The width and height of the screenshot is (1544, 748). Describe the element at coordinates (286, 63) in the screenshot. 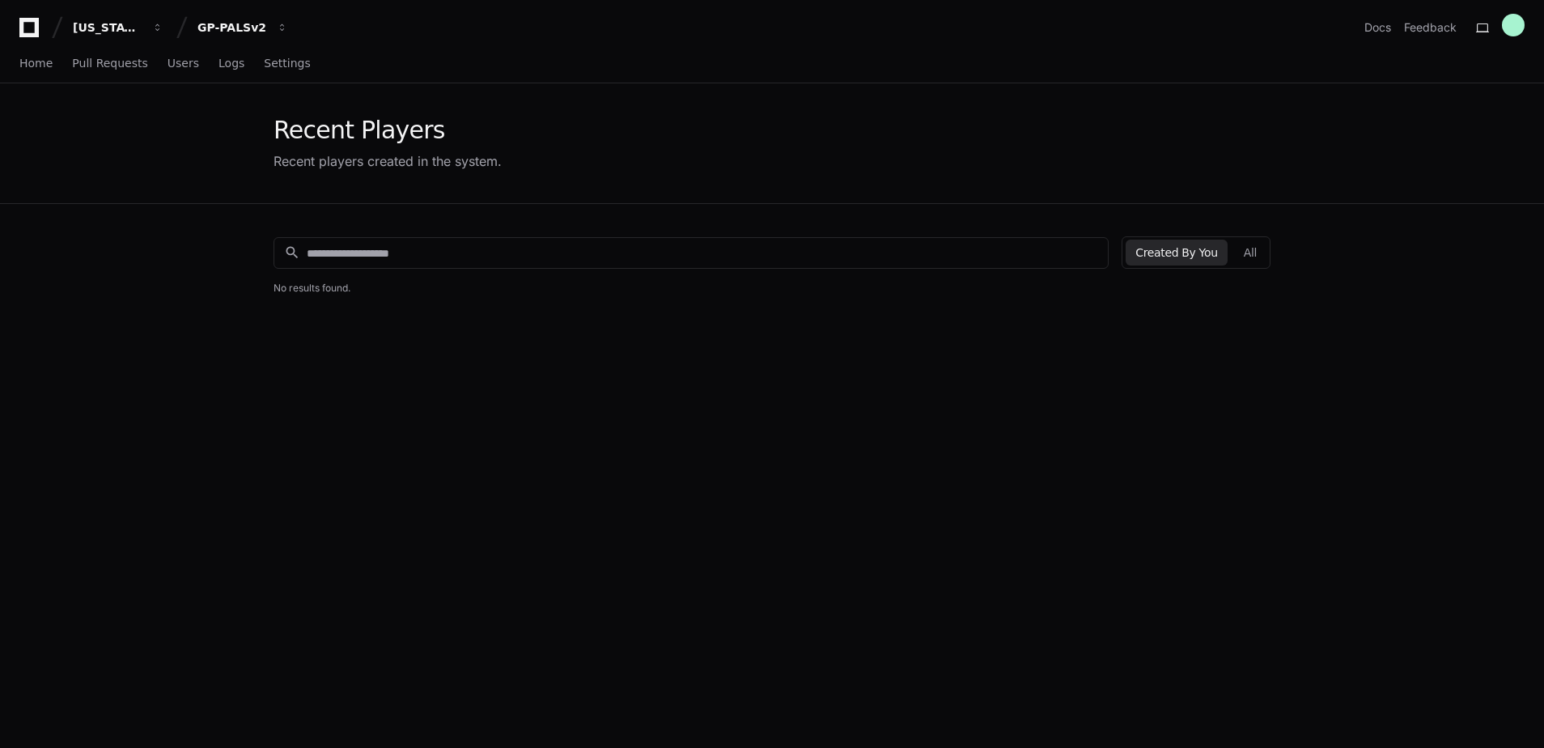

I see `span: Settings` at that location.